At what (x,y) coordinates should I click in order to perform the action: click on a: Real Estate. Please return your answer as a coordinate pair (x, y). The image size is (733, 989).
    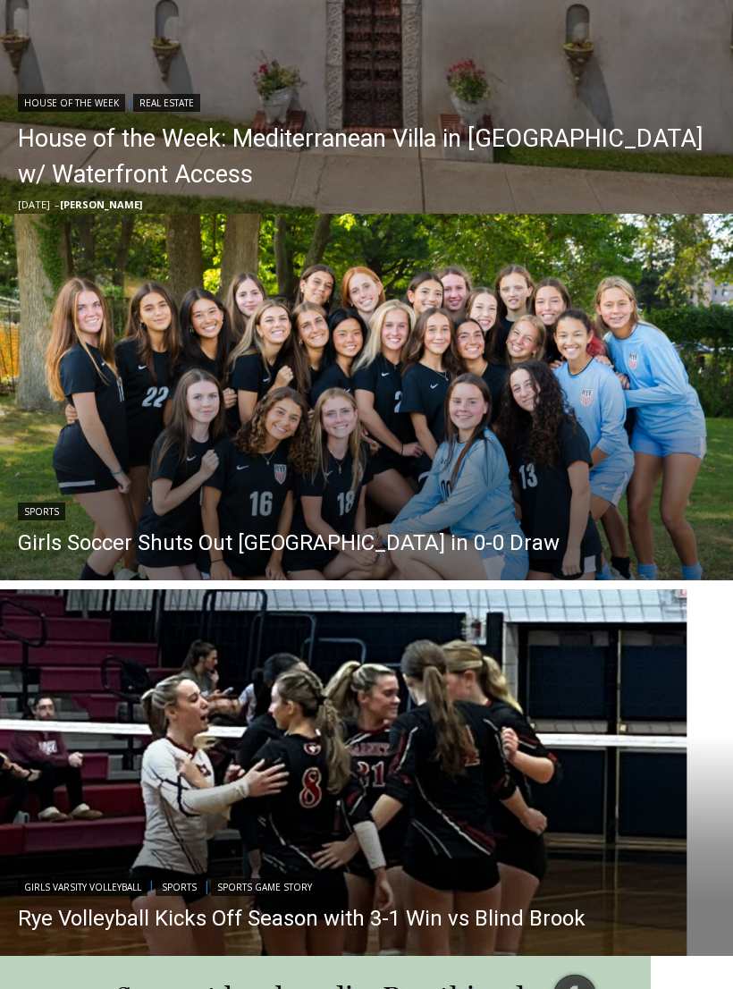
    Looking at the image, I should click on (166, 103).